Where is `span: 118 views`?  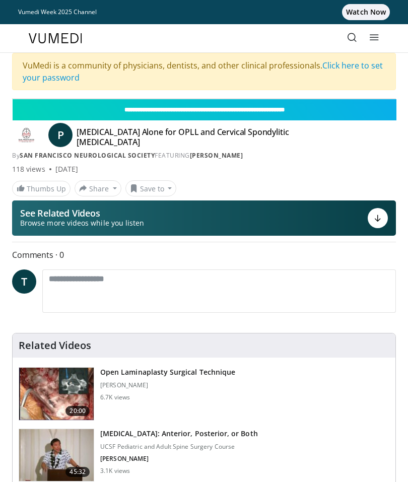
span: 118 views is located at coordinates (29, 169).